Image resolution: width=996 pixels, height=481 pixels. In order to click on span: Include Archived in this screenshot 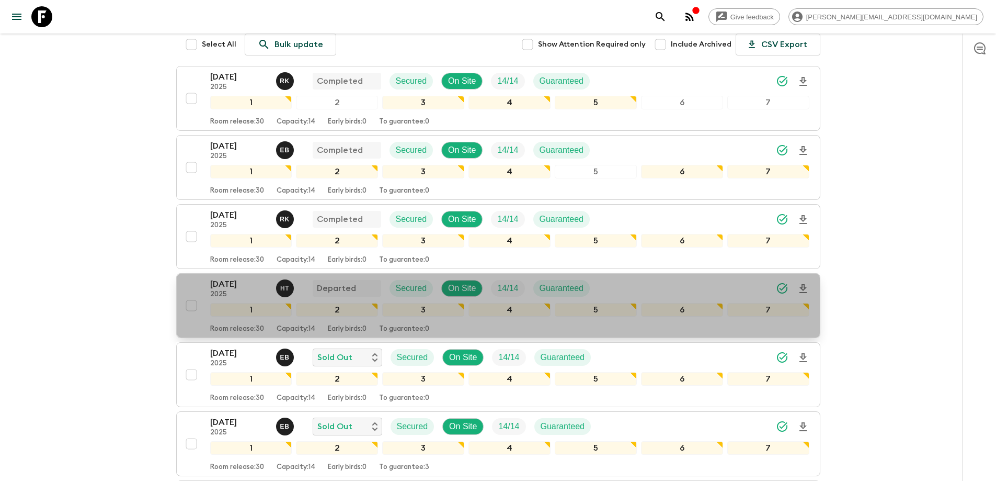, I will do `click(701, 44)`.